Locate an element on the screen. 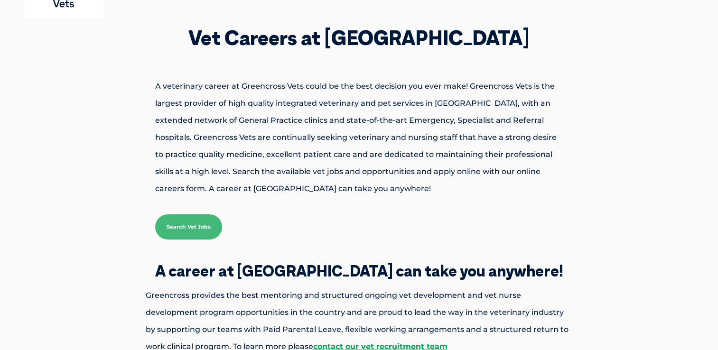  a: Search Vet Jobs is located at coordinates (188, 227).